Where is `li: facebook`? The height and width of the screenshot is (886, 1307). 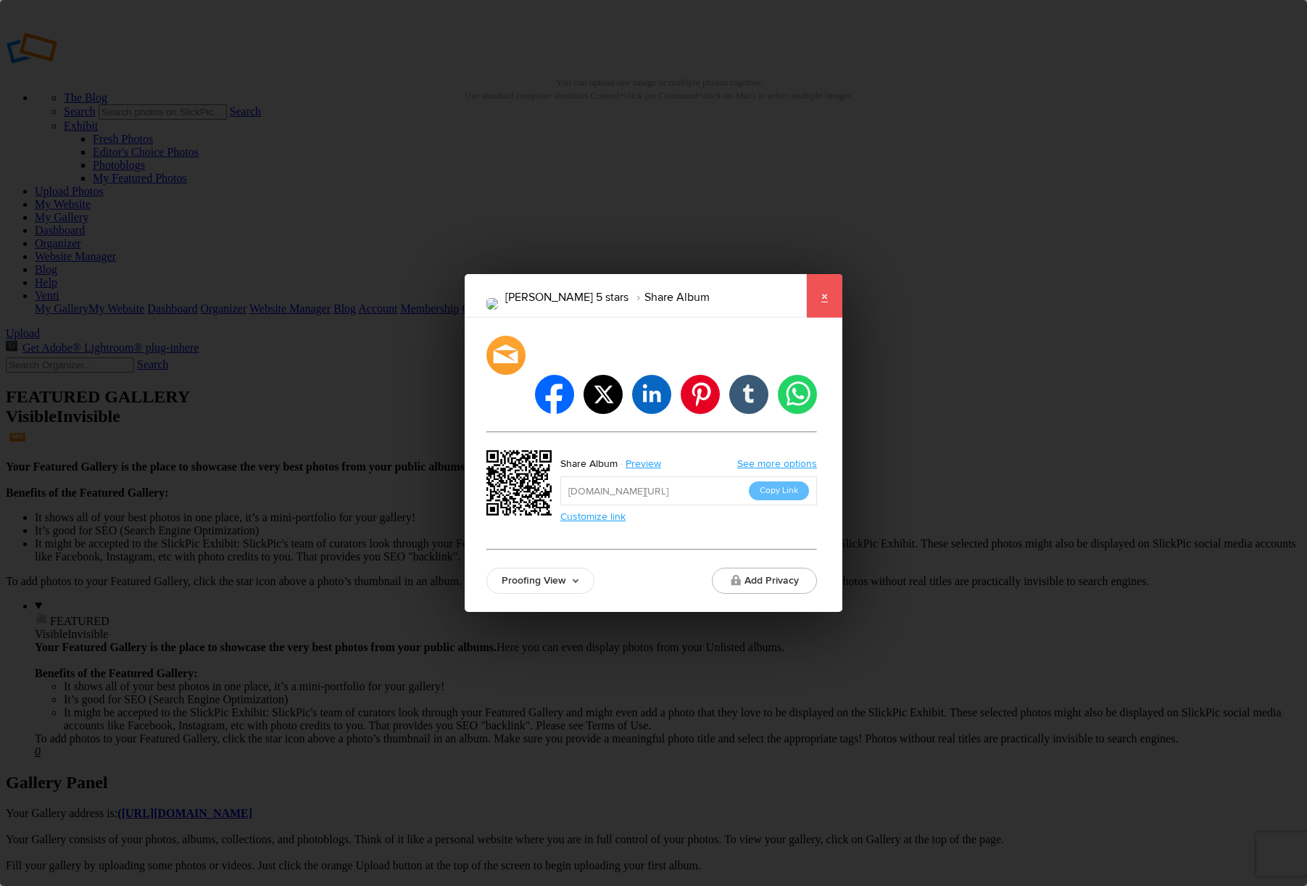
li: facebook is located at coordinates (554, 394).